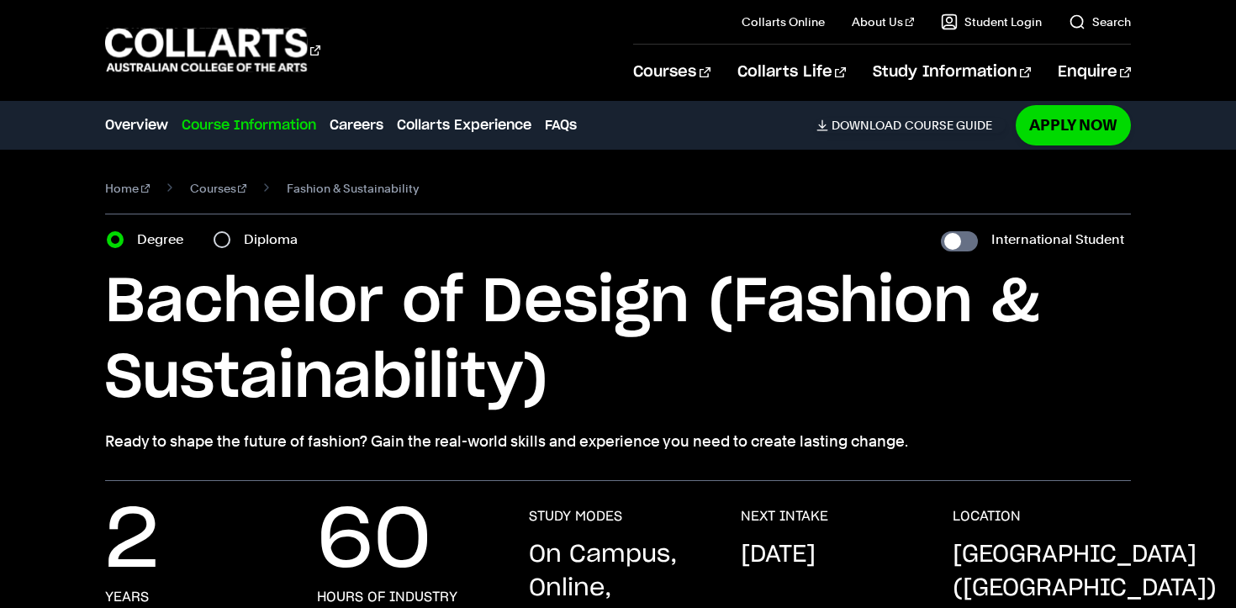 Image resolution: width=1236 pixels, height=608 pixels. Describe the element at coordinates (136, 125) in the screenshot. I see `a: Overview` at that location.